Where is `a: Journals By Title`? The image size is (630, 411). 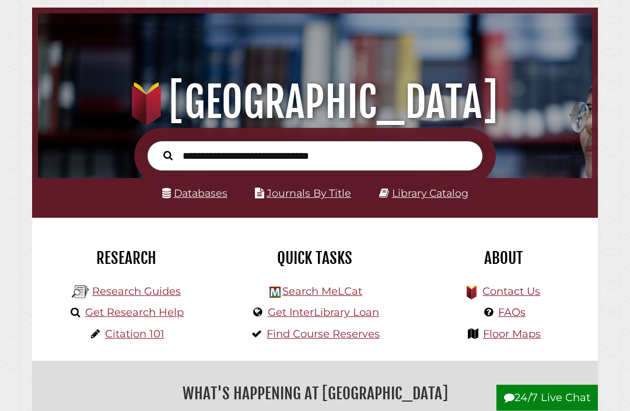
a: Journals By Title is located at coordinates (309, 193).